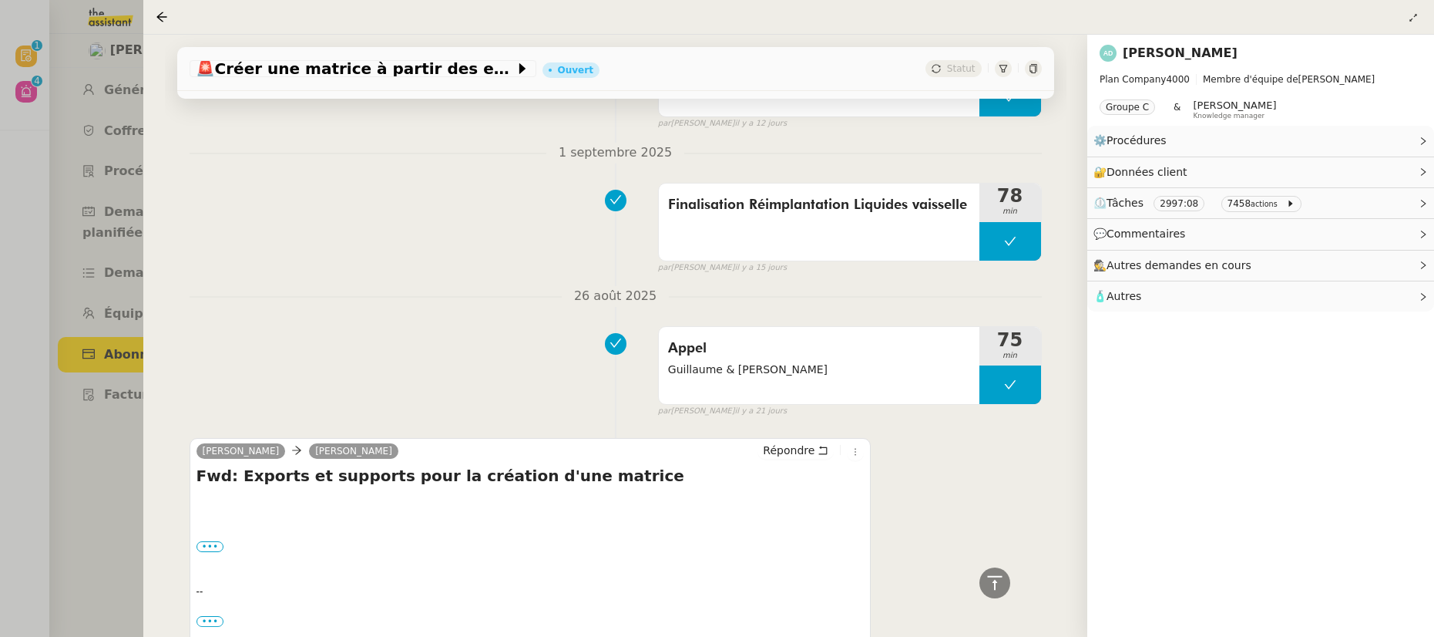  What do you see at coordinates (1235, 109) in the screenshot?
I see `app-user-label: Knowledge manager` at bounding box center [1235, 109].